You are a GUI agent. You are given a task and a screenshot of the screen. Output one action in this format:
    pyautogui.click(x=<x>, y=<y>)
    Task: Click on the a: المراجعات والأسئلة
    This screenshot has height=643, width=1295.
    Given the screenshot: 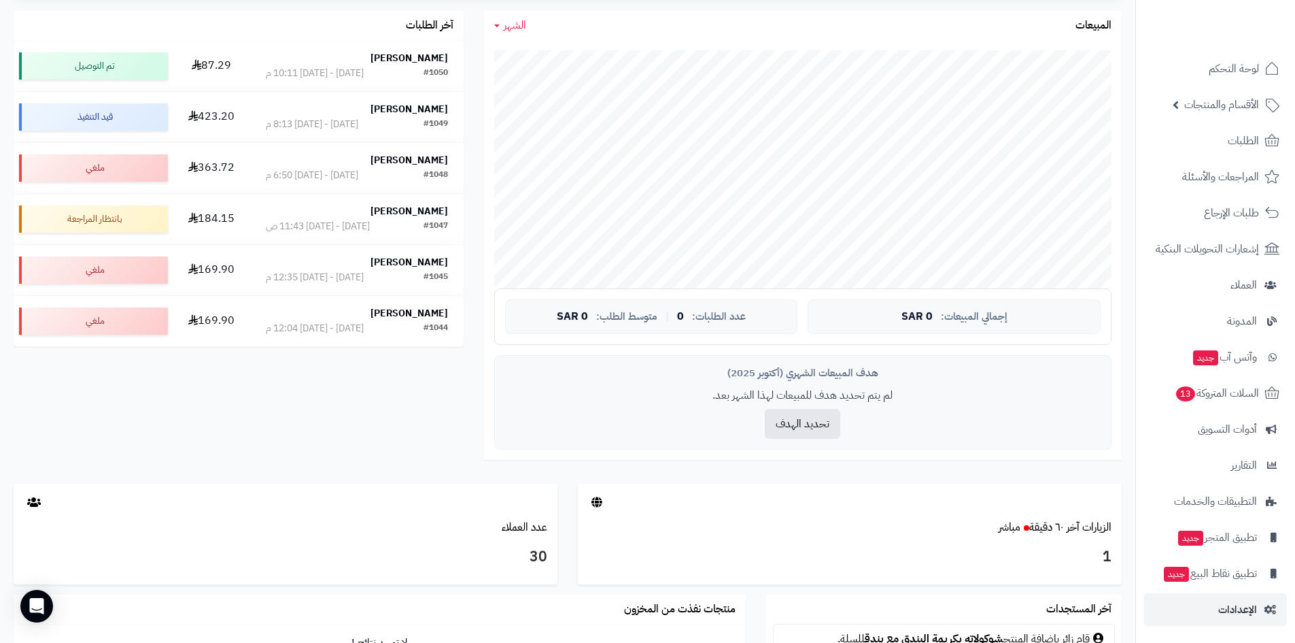 What is the action you would take?
    pyautogui.click(x=1216, y=177)
    